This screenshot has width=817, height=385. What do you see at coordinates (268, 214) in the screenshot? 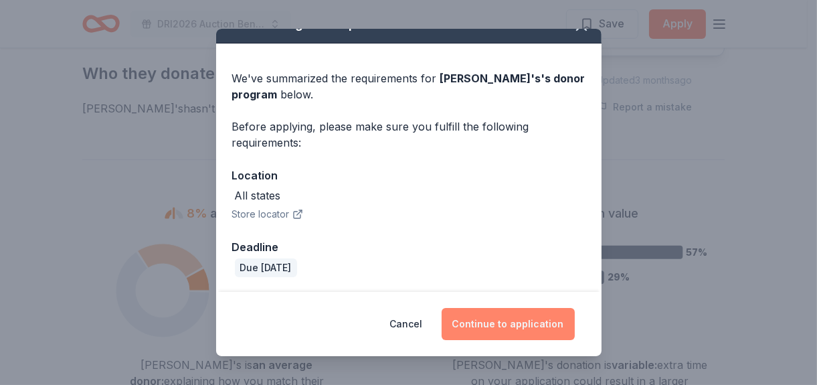
I see `button: Store locator` at bounding box center [268, 214].